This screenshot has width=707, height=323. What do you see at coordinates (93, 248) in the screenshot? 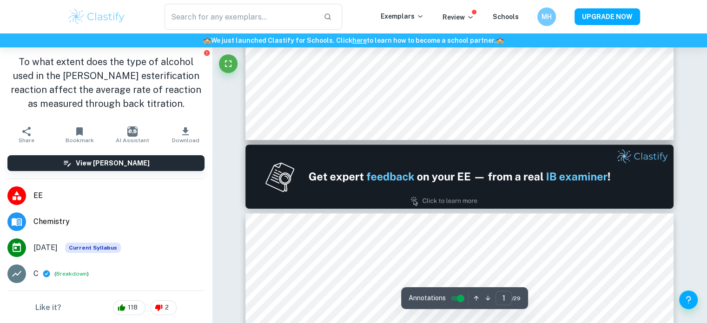
I see `div: This exemplar is based on the current syllabus. Feel free to refer to it for inspiration/ideas wh...` at bounding box center [93, 248].